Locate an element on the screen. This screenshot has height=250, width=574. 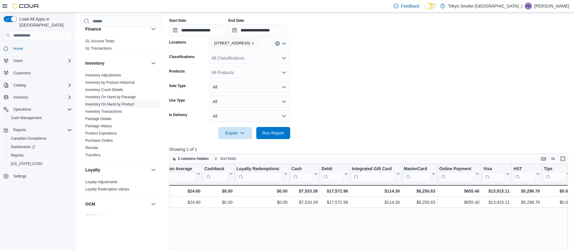
a: GL Account Totals is located at coordinates (100, 41).